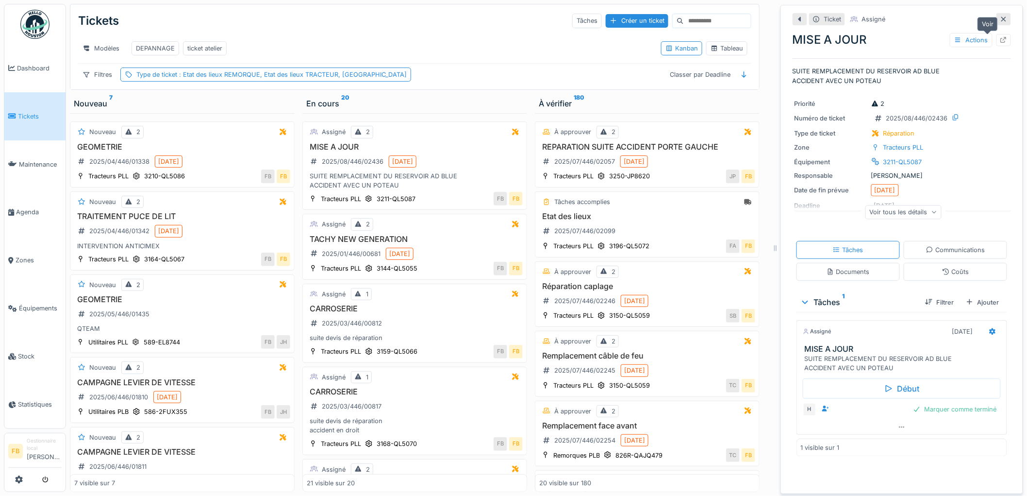  Describe the element at coordinates (414, 103) in the screenshot. I see `div: En cours` at that location.